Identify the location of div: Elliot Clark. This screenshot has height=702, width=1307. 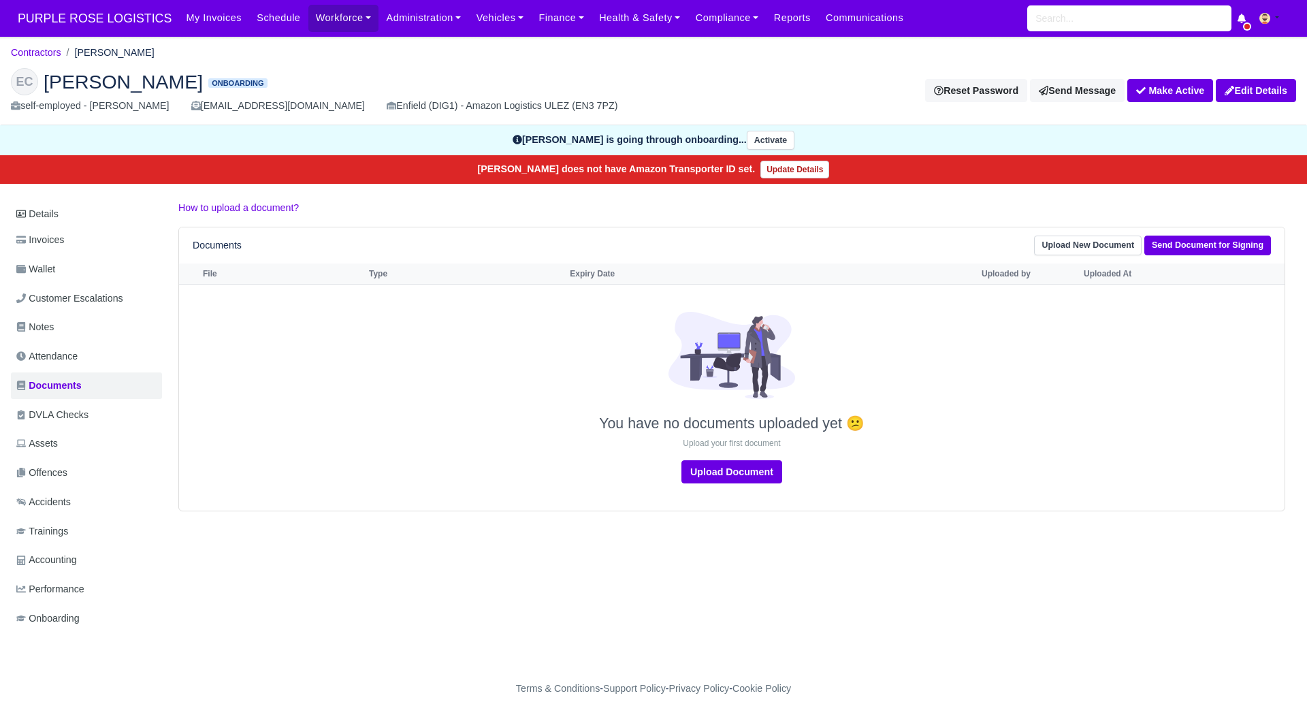
(654, 91).